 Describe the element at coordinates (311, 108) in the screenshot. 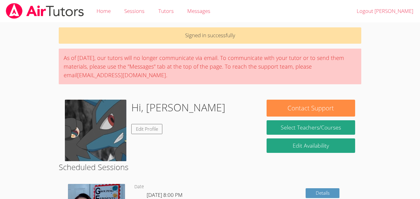

I see `button: Contact Support` at that location.